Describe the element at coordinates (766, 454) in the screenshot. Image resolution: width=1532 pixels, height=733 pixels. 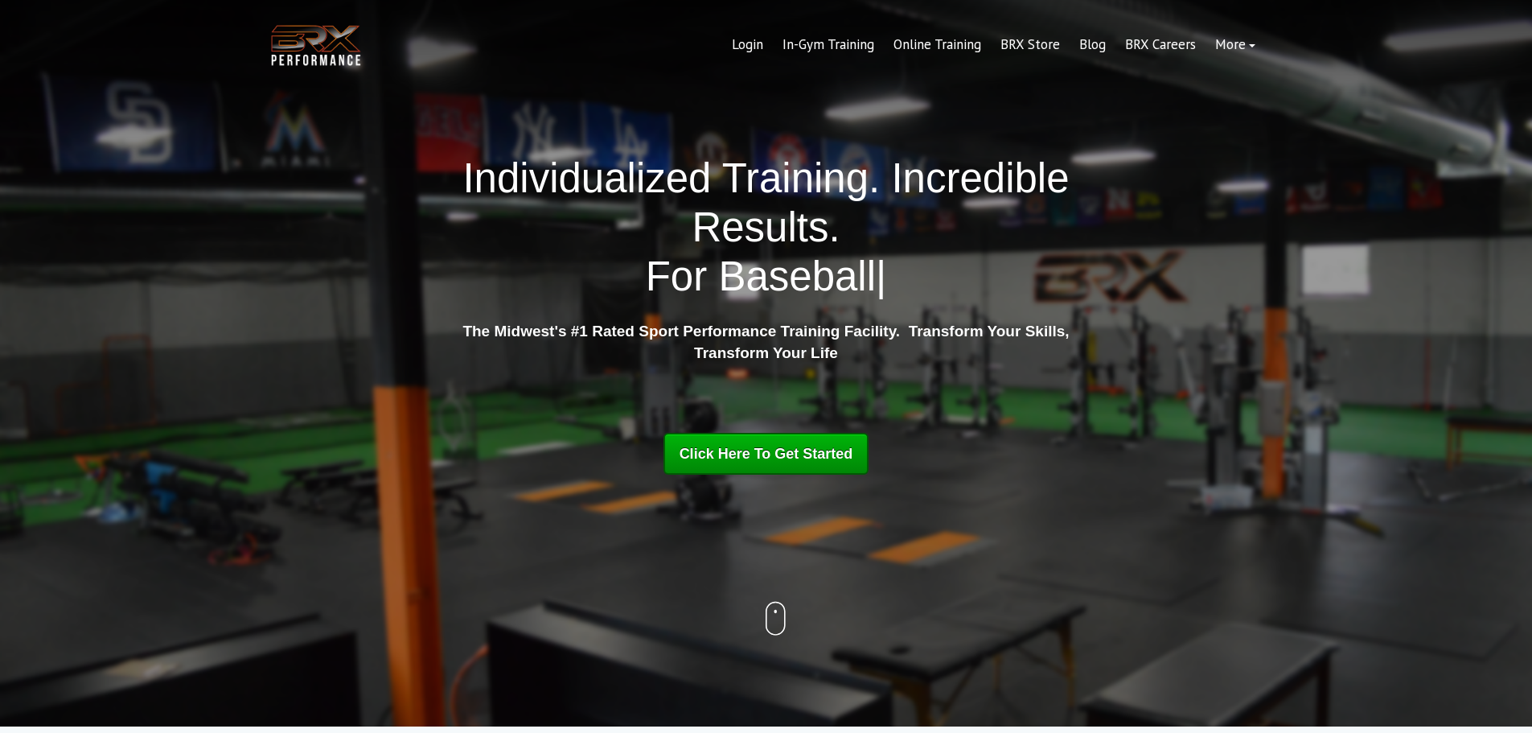
I see `a: Click Here To Get Started` at that location.